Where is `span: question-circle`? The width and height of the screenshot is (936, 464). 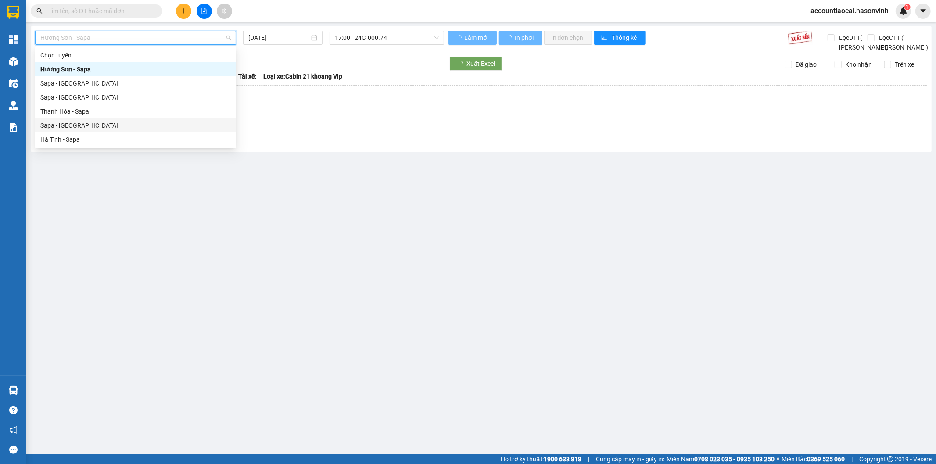
span: question-circle is located at coordinates (13, 410).